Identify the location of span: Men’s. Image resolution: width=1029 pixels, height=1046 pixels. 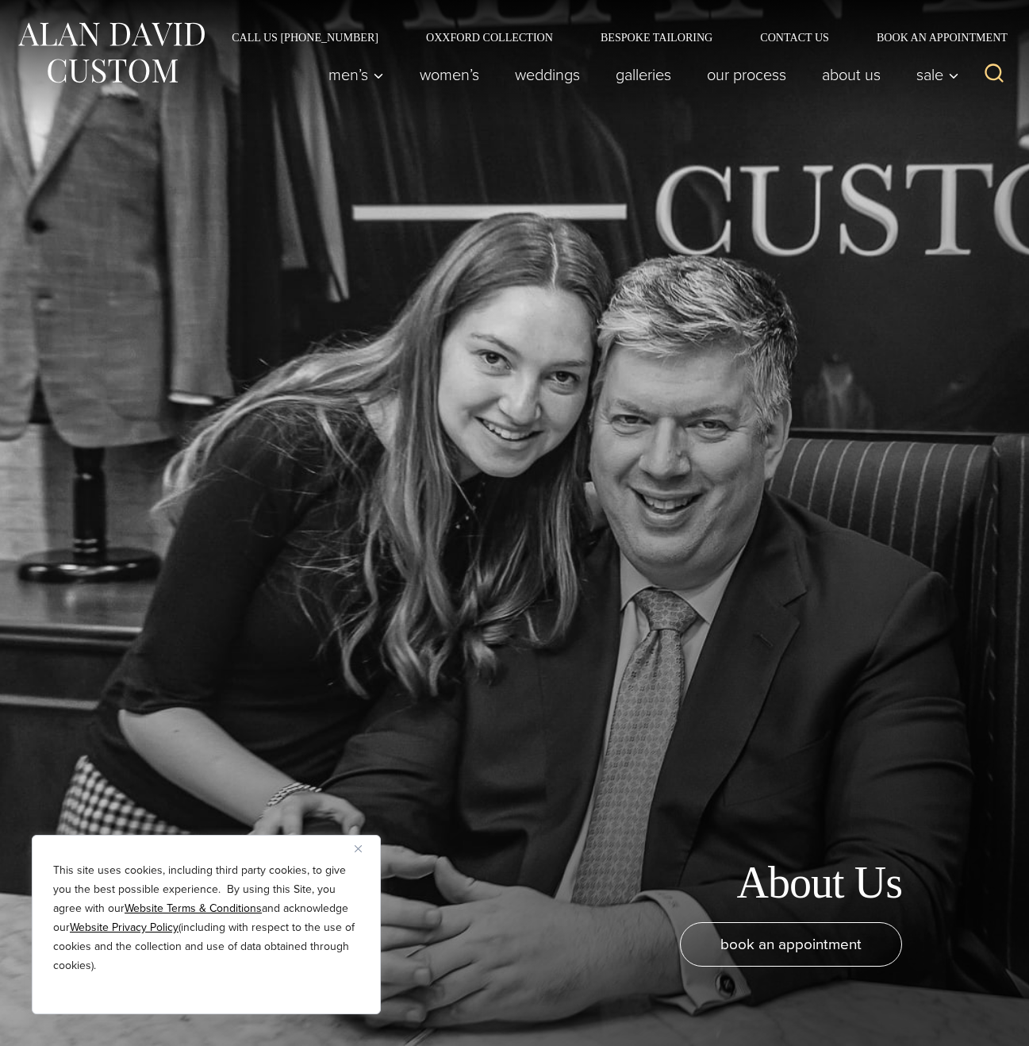
(356, 75).